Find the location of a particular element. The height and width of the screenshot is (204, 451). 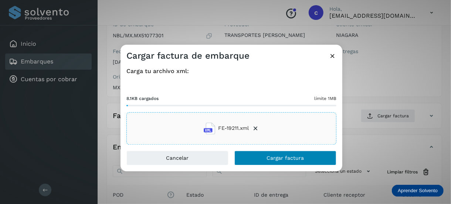

p: Aprender Solvento is located at coordinates (418, 191).